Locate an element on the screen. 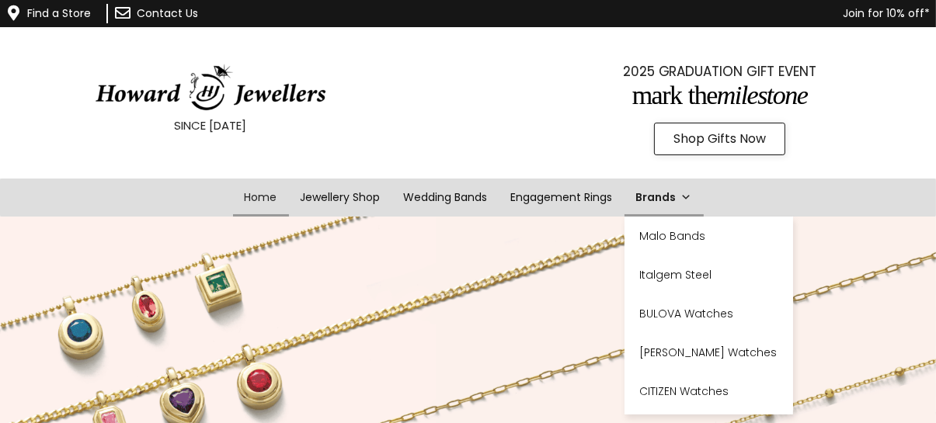 The height and width of the screenshot is (423, 936). span: Shop Gifts Now is located at coordinates (719, 139).